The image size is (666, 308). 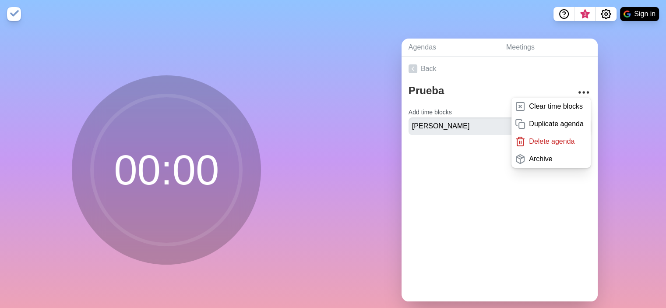 What do you see at coordinates (541, 159) in the screenshot?
I see `p: Archive` at bounding box center [541, 159].